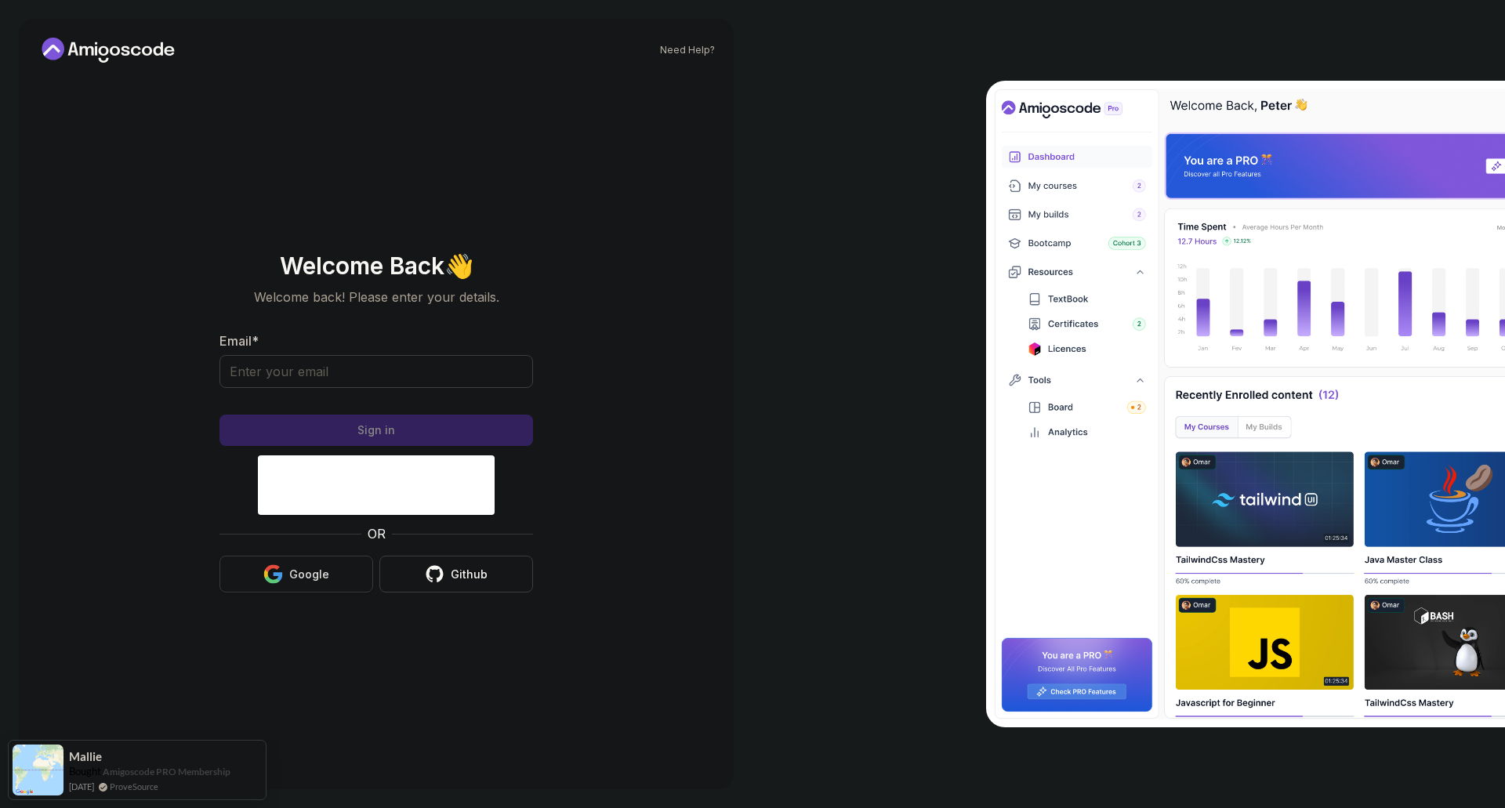  I want to click on a: ProveSource, so click(134, 786).